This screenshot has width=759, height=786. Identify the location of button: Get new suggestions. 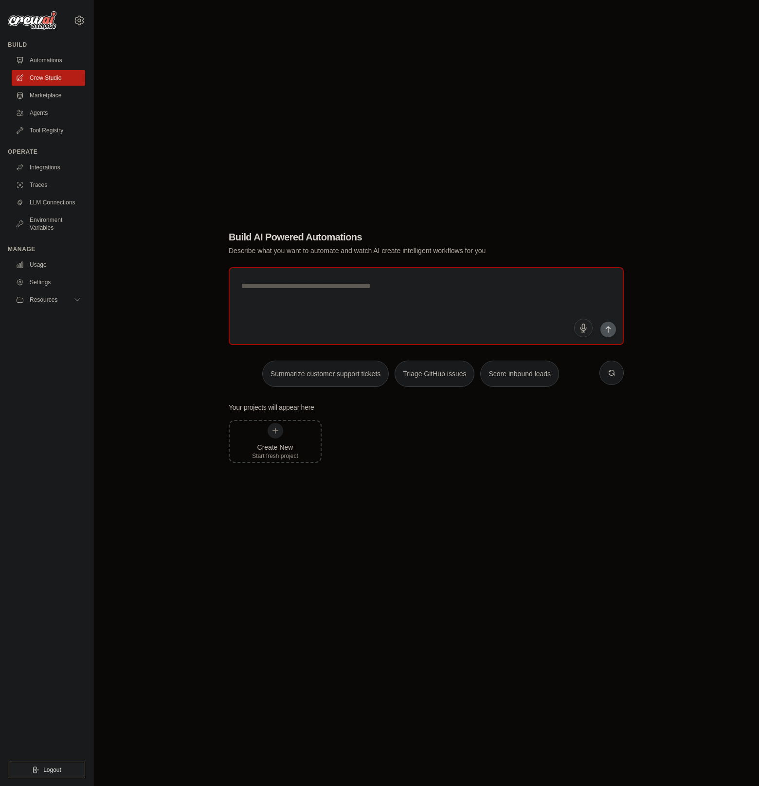
(612, 373).